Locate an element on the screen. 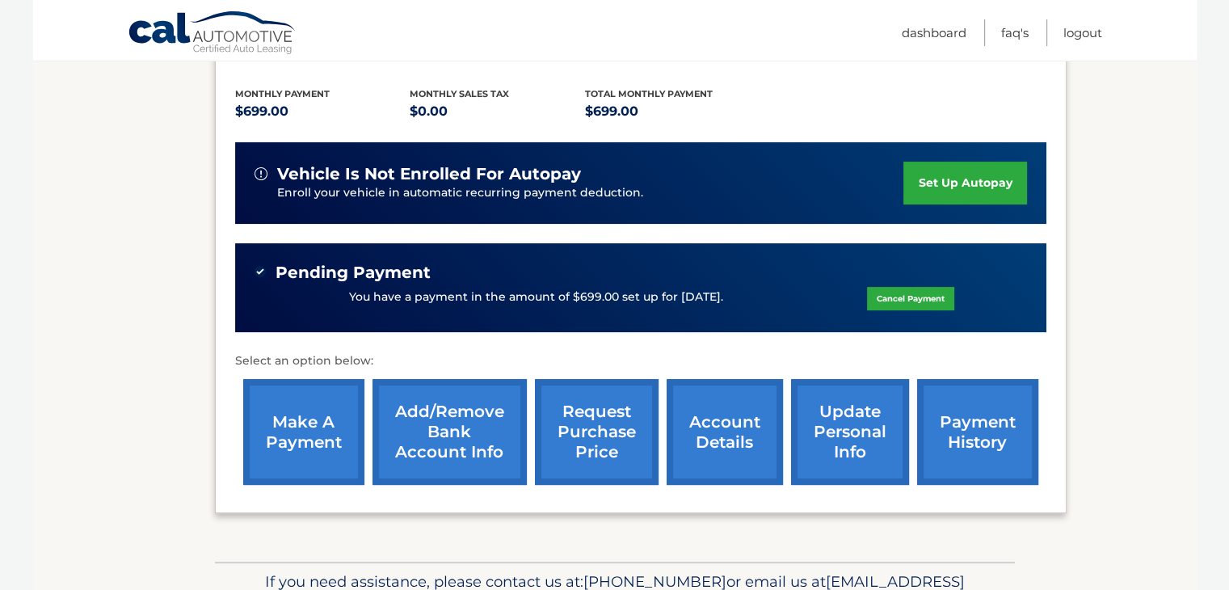 The image size is (1229, 590). p: $0.00 is located at coordinates (497, 111).